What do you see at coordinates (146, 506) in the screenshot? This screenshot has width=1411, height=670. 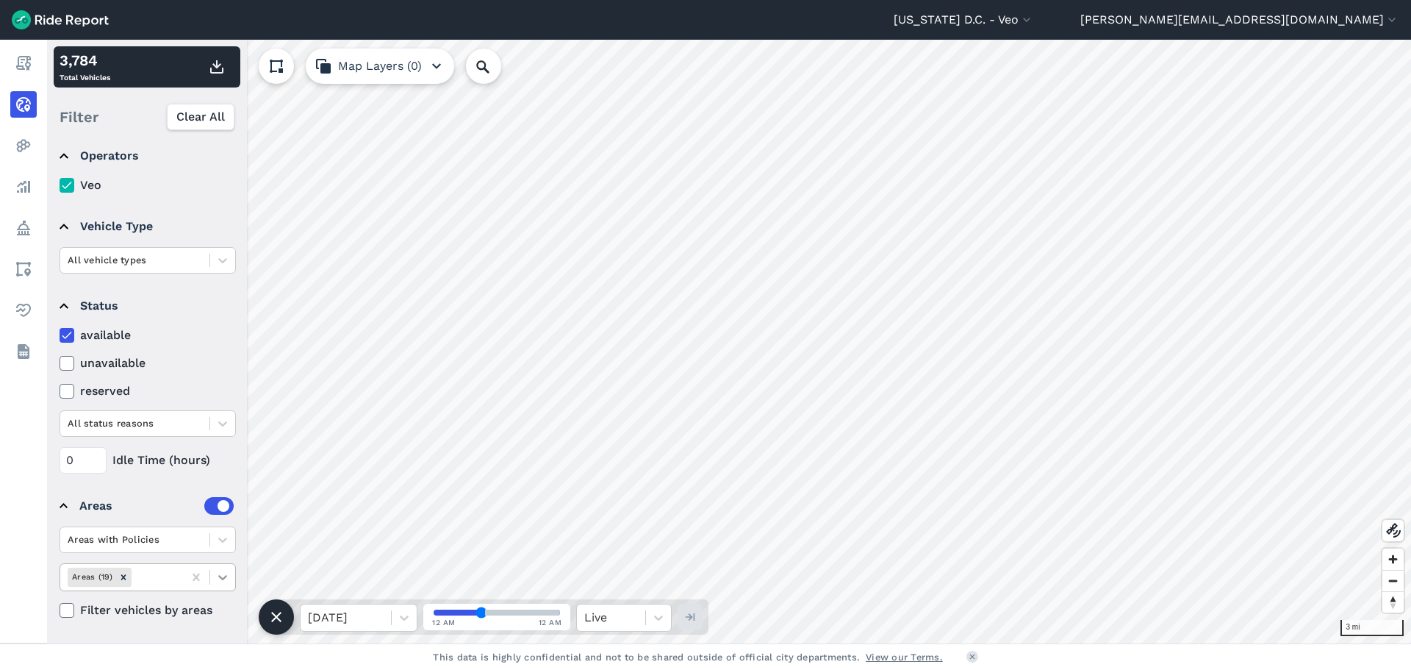 I see `summary: Areas` at bounding box center [146, 506].